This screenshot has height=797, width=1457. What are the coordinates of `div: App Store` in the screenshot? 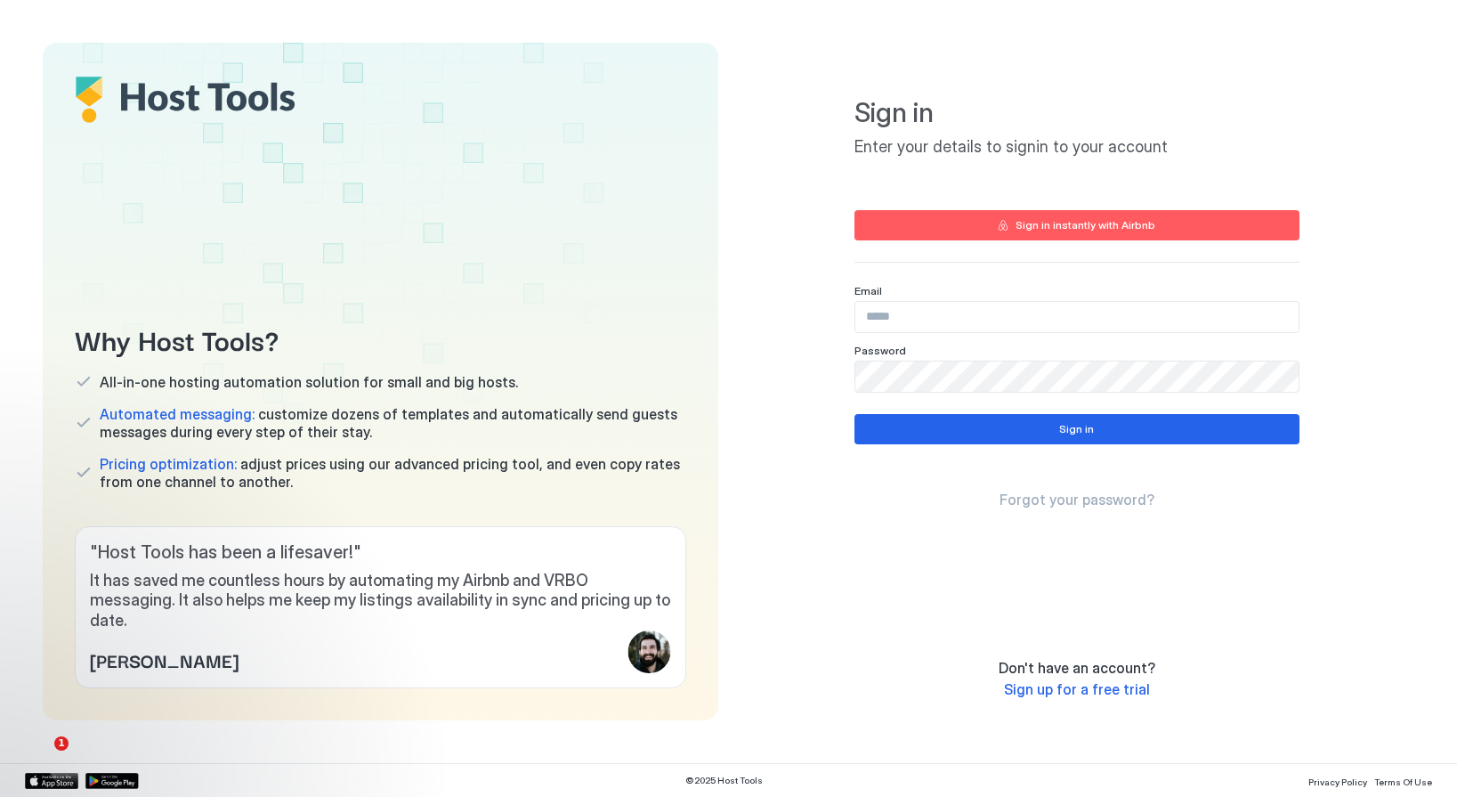 It's located at (52, 781).